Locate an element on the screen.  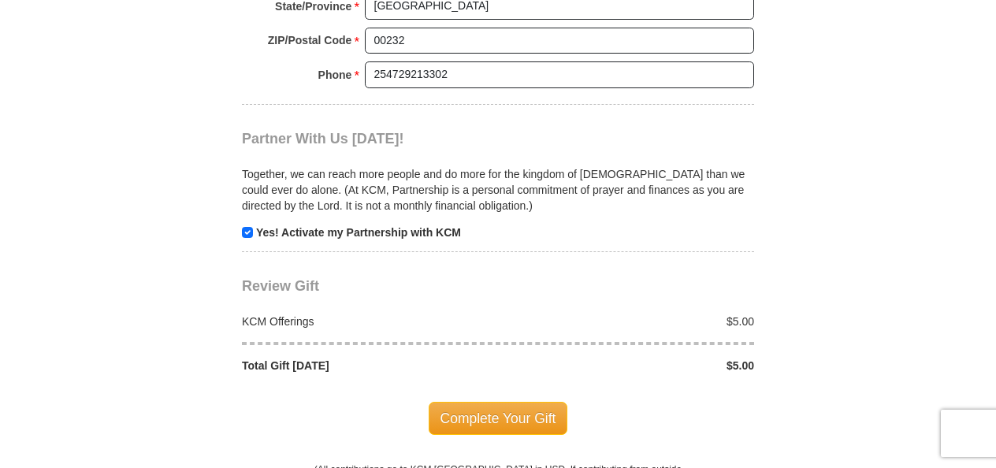
span: Review Gift is located at coordinates (281, 286).